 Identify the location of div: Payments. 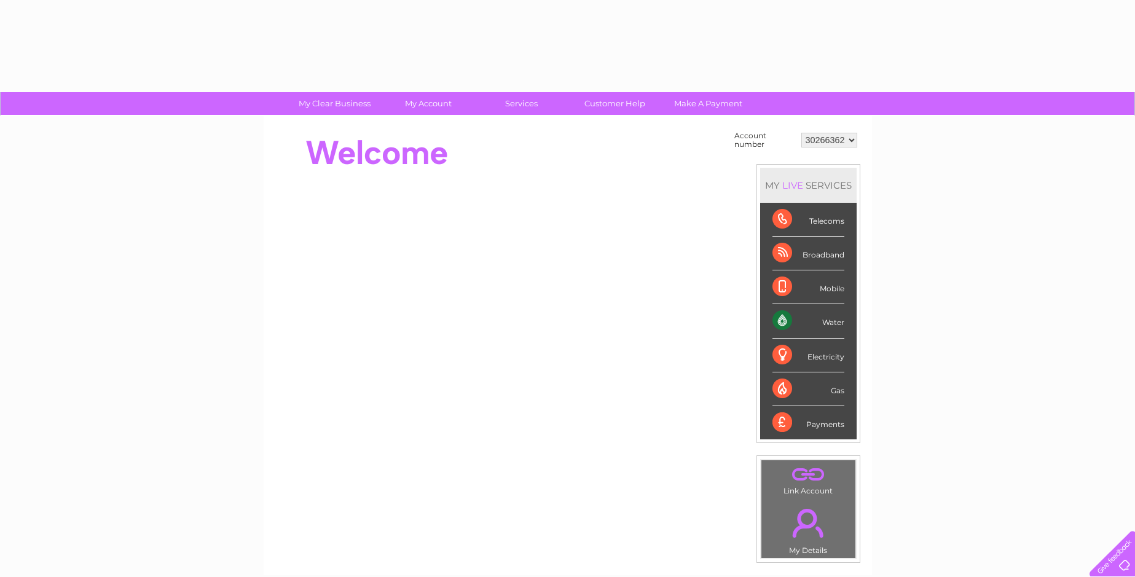
(808, 423).